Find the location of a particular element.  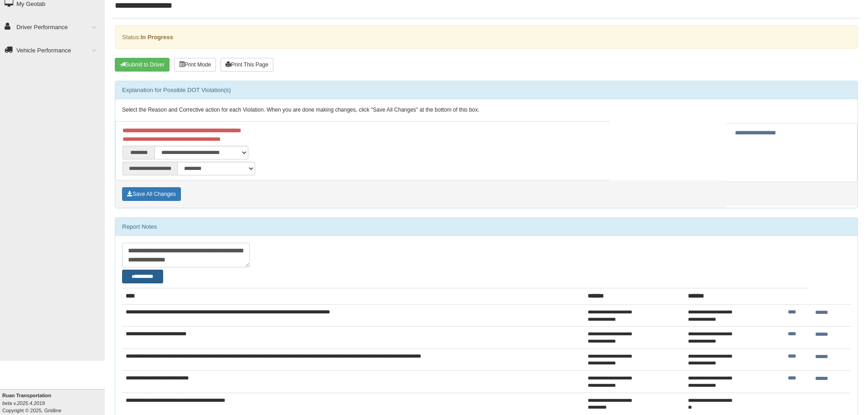

strong: In Progress is located at coordinates (157, 37).